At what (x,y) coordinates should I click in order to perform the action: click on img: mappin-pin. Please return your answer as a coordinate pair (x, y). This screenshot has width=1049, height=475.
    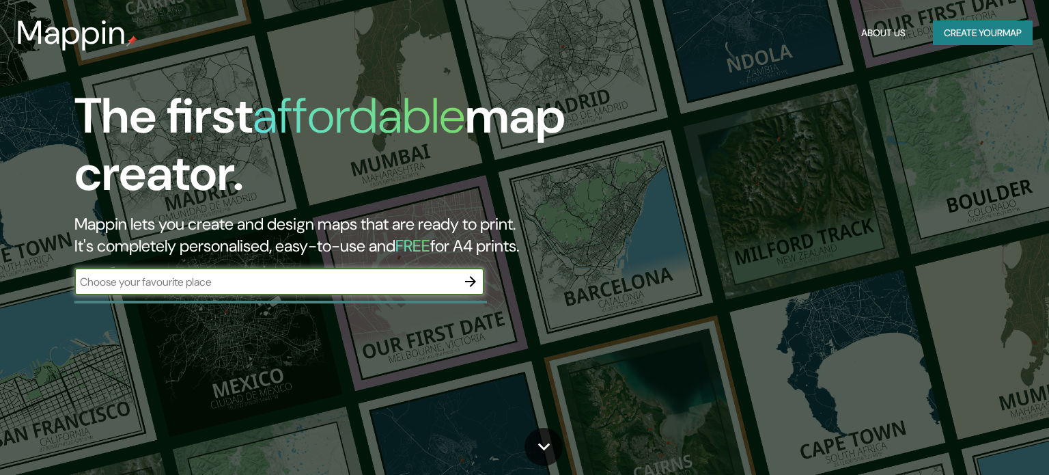
    Looking at the image, I should click on (132, 41).